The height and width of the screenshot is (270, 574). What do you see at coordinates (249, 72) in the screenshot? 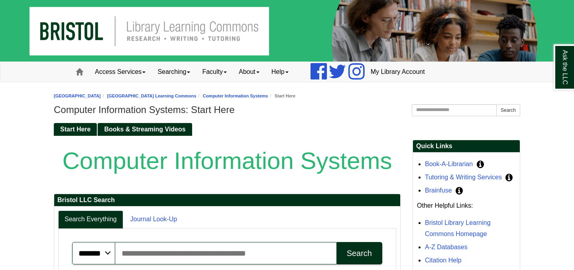
I see `a: About` at bounding box center [249, 72].